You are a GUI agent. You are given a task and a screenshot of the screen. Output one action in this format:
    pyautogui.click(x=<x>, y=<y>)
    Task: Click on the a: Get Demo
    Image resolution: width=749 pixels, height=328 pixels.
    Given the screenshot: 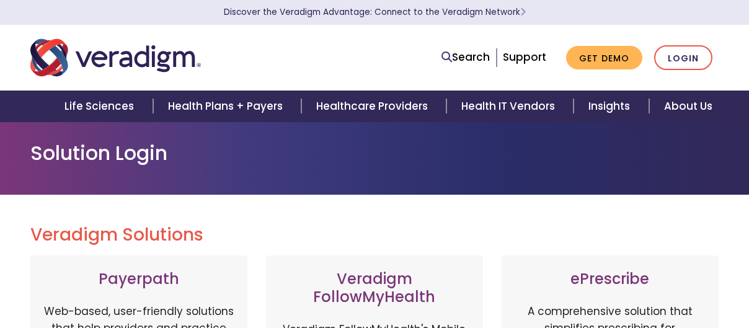 What is the action you would take?
    pyautogui.click(x=604, y=58)
    